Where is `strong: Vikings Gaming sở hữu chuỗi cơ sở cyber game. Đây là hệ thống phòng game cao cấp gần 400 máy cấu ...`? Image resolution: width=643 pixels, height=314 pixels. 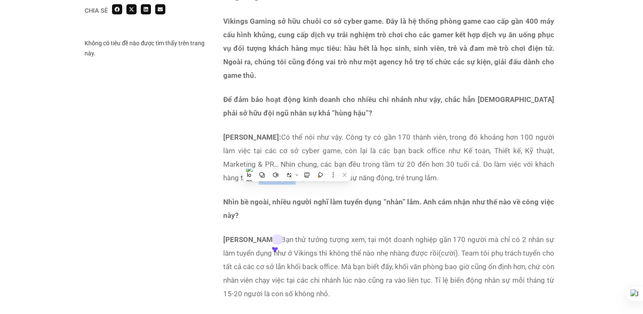 strong: Vikings Gaming sở hữu chuỗi cơ sở cyber game. Đây là hệ thống phòng game cao cấp gần 400 máy cấu ... is located at coordinates (388, 48).